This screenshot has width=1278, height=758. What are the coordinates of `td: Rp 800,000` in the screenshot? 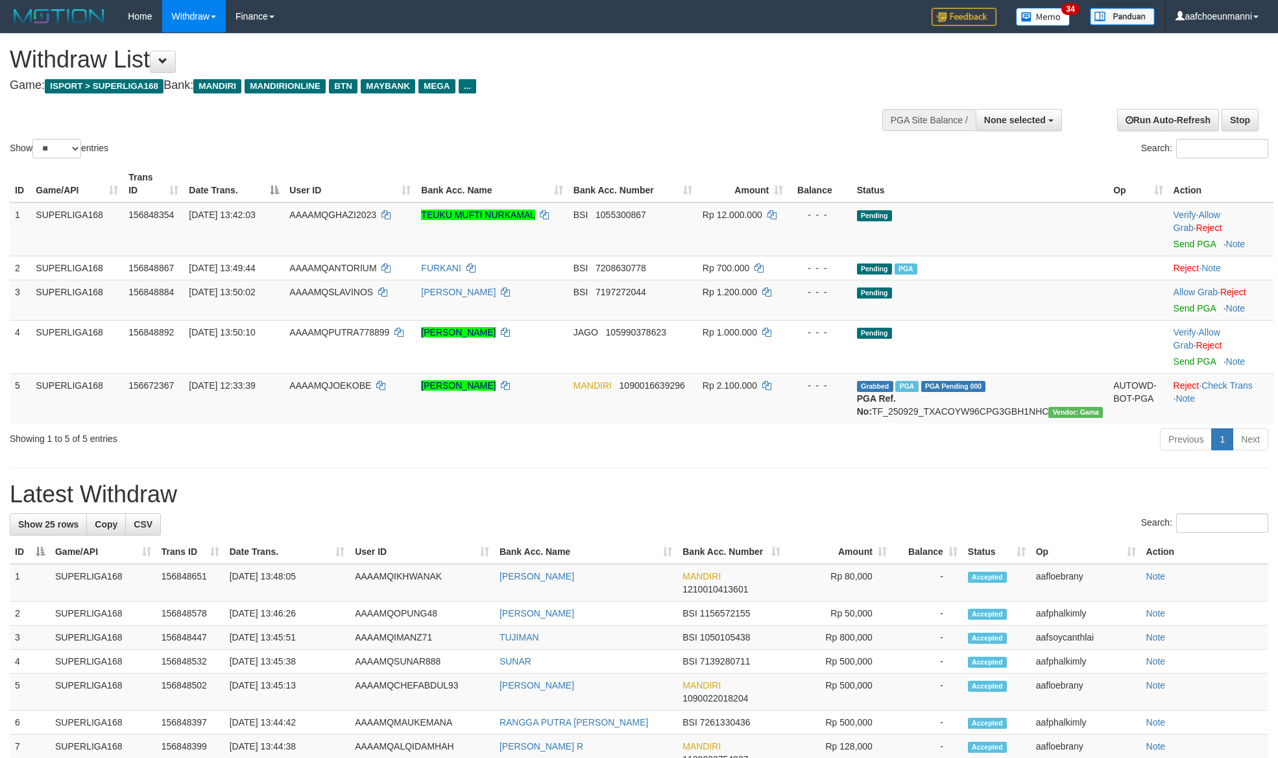 It's located at (839, 637).